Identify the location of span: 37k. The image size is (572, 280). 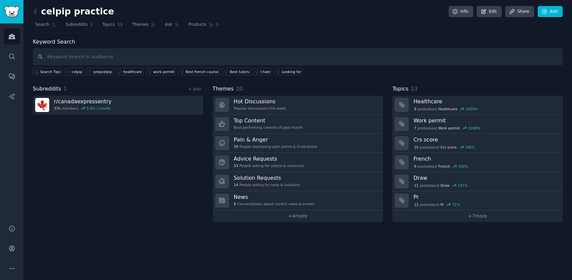
(57, 108).